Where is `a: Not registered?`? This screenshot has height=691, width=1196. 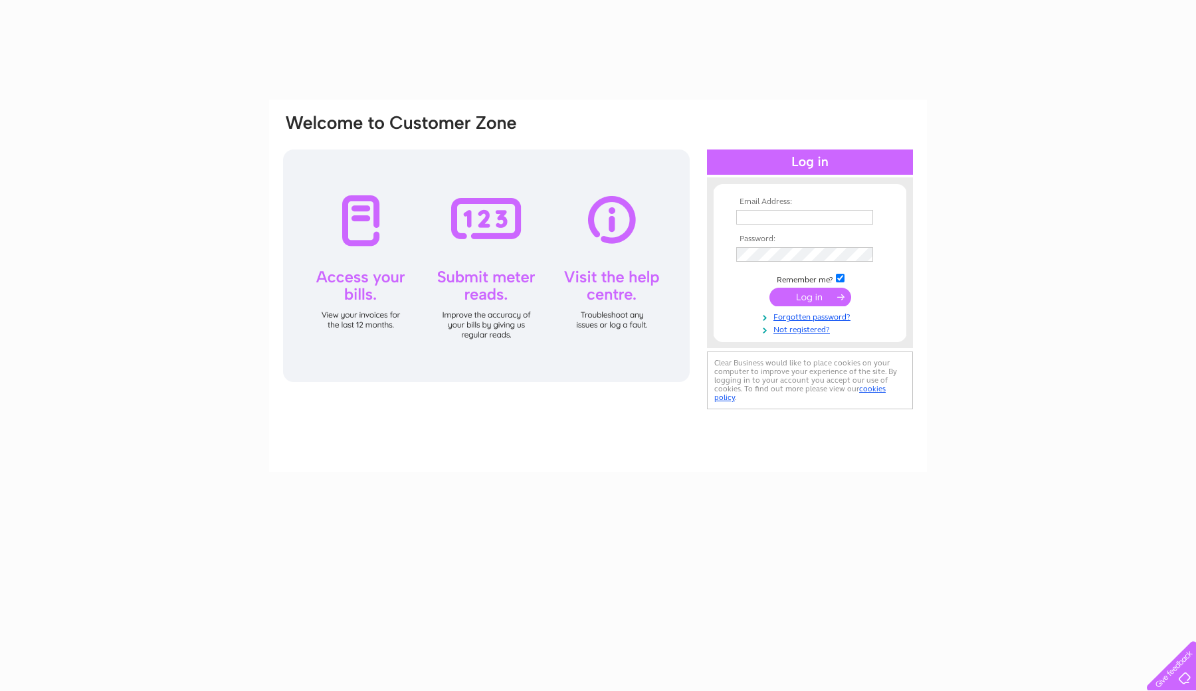 a: Not registered? is located at coordinates (811, 328).